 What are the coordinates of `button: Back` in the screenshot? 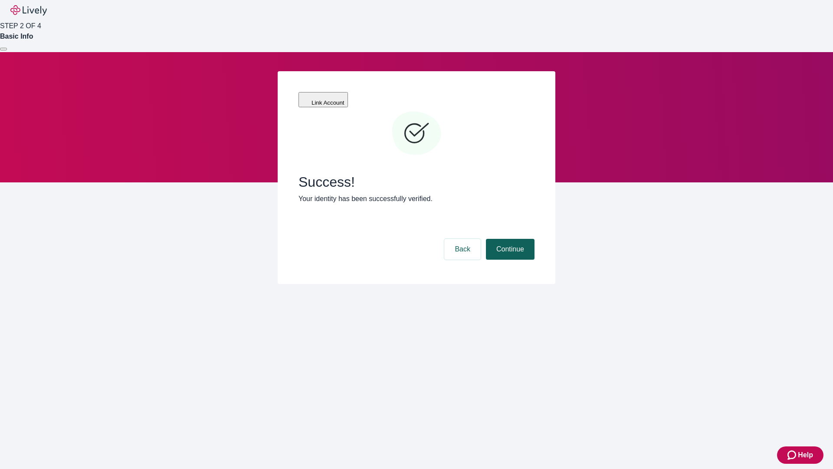 It's located at (463, 249).